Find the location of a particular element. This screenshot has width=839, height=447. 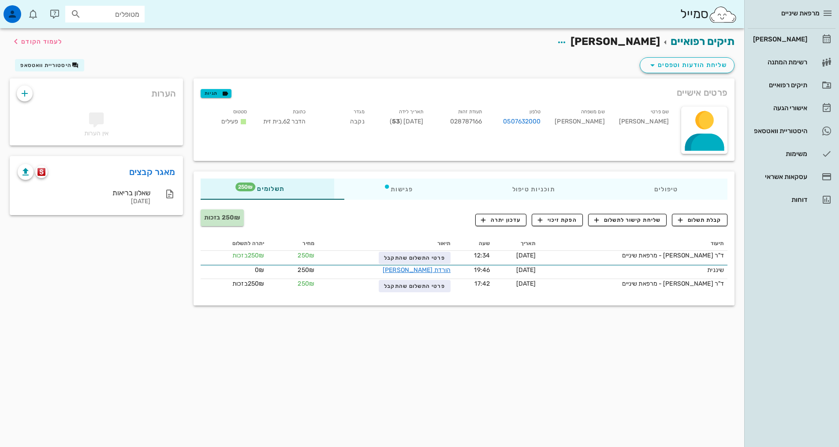

span: 250₪ בזכות is located at coordinates (222, 217).